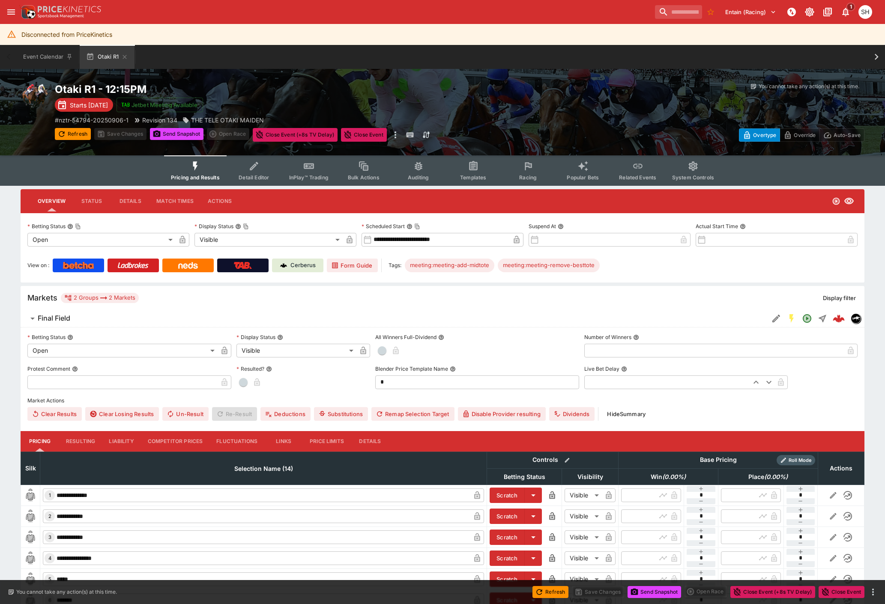 The height and width of the screenshot is (604, 885). Describe the element at coordinates (413, 414) in the screenshot. I see `button: Remap Selection Target` at that location.